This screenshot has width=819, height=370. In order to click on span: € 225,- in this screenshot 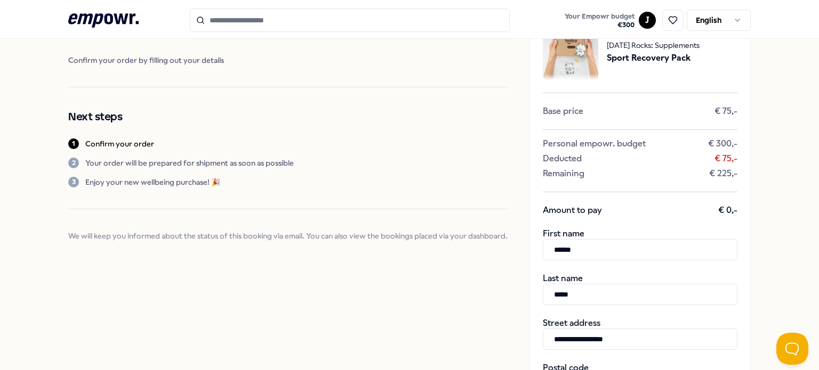, I will do `click(723, 174)`.